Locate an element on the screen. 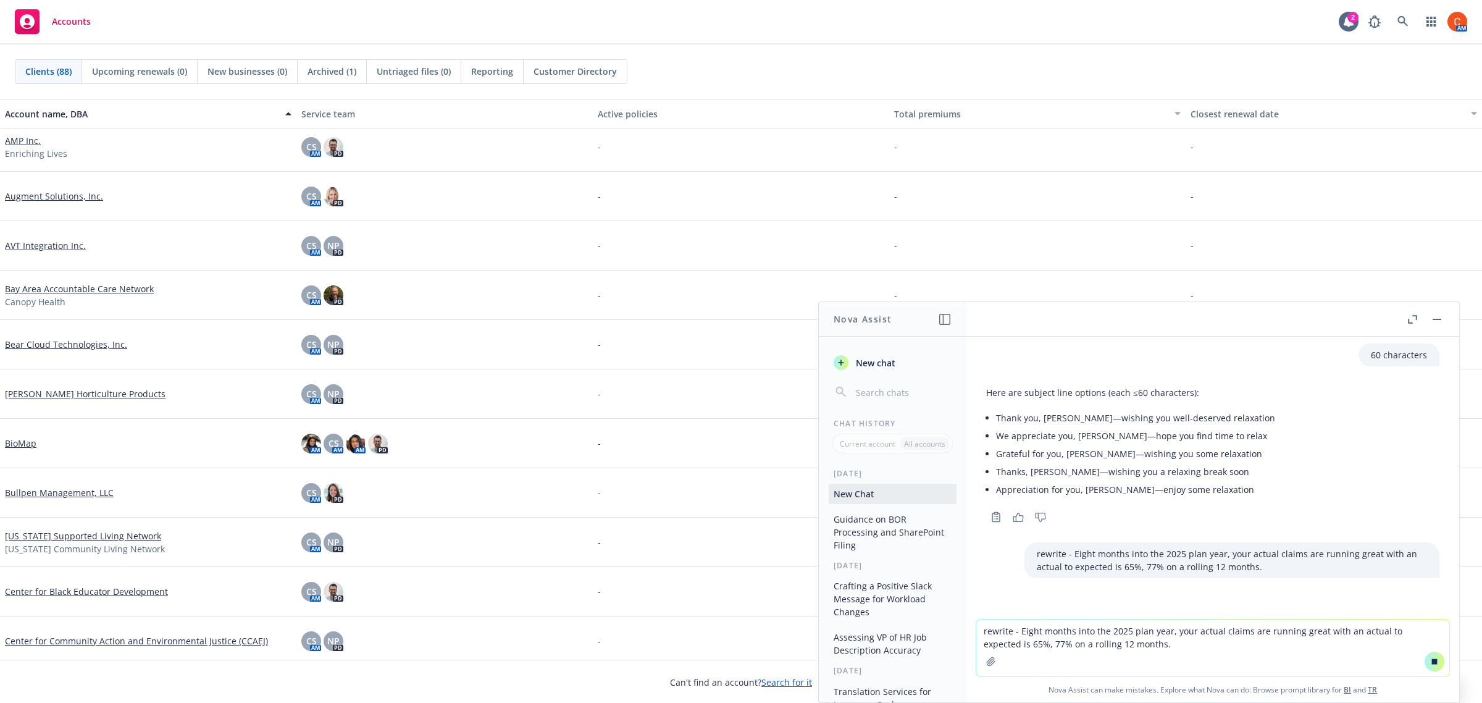  span: Untriaged files (0) is located at coordinates (414, 71).